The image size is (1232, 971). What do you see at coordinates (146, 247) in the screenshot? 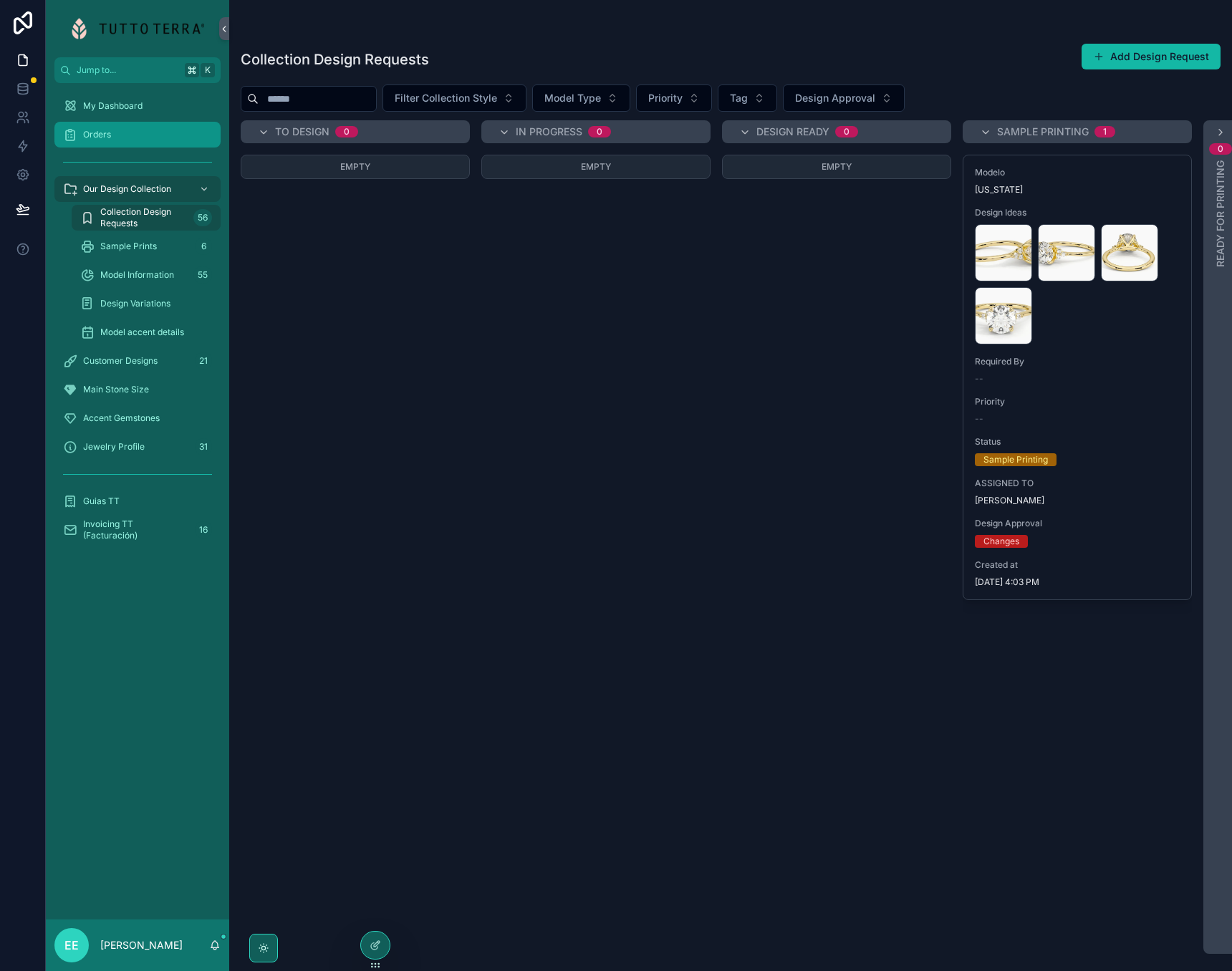
I see `a: Sample Prints6` at bounding box center [146, 247].